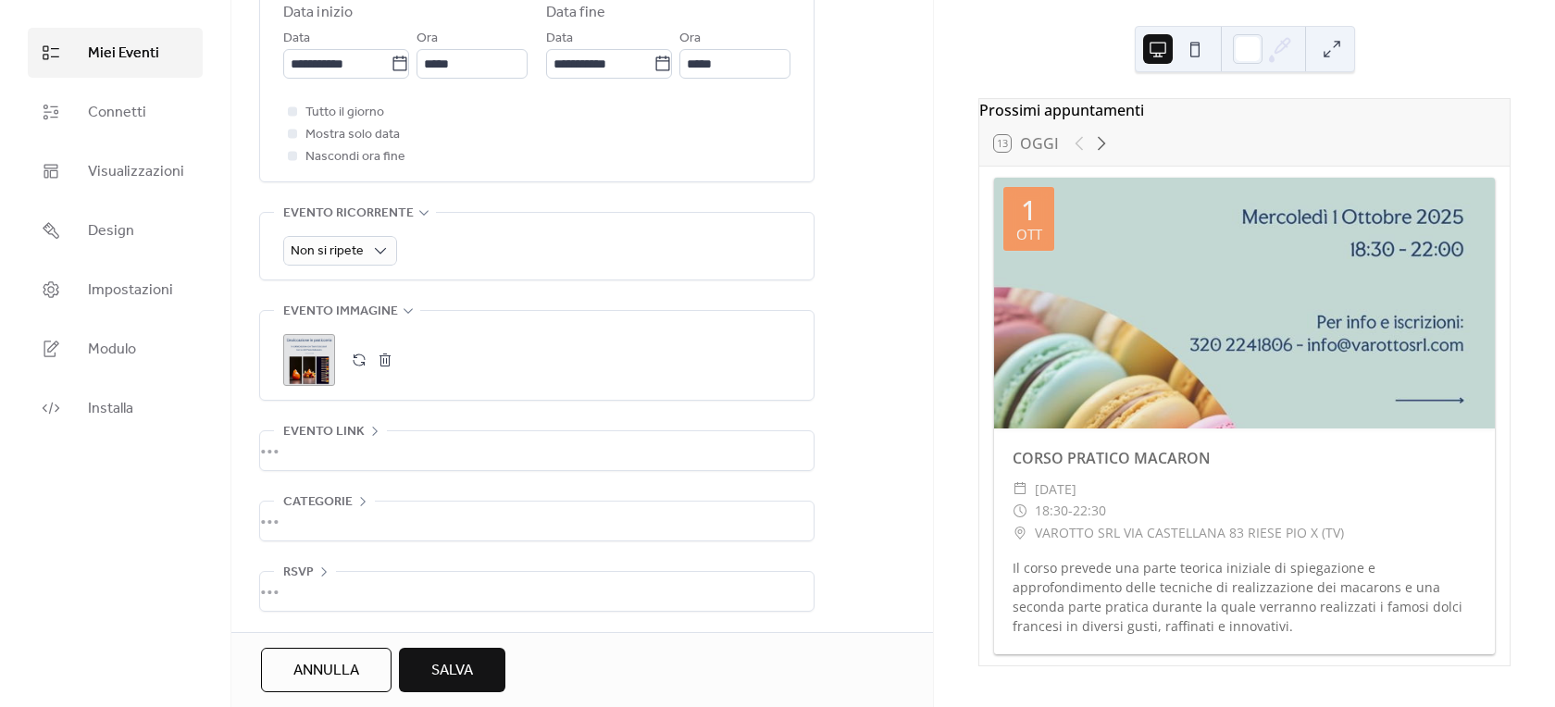 Image resolution: width=1555 pixels, height=707 pixels. Describe the element at coordinates (452, 670) in the screenshot. I see `button: Salva` at that location.